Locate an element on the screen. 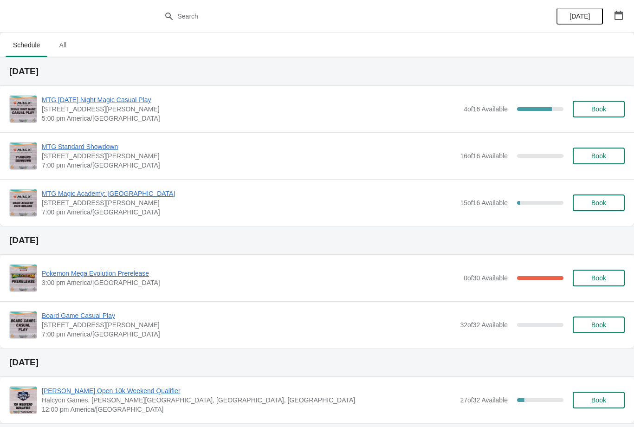 Image resolution: width=634 pixels, height=427 pixels. input: Search is located at coordinates (326, 16).